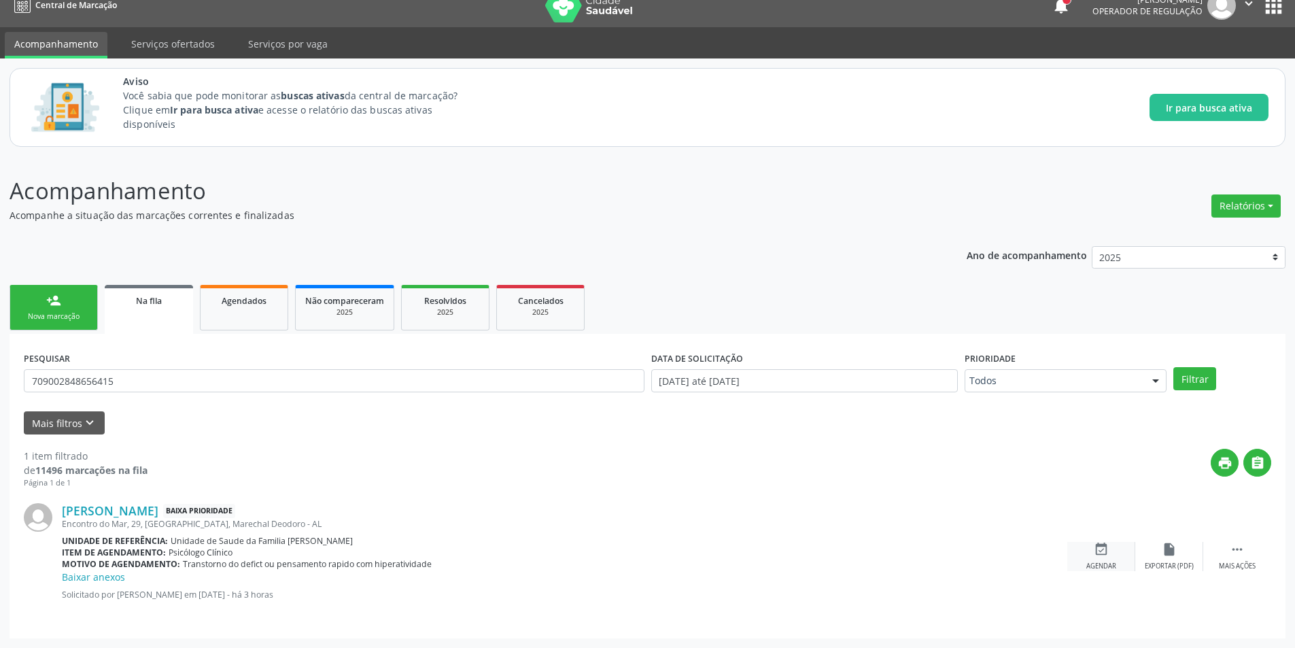 Image resolution: width=1295 pixels, height=648 pixels. What do you see at coordinates (38, 518) in the screenshot?
I see `img: img` at bounding box center [38, 518].